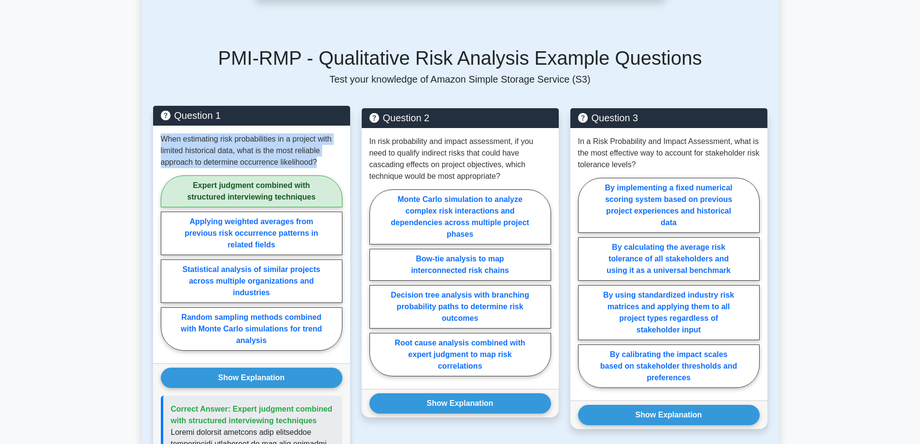 The image size is (920, 444). I want to click on p: When estimating risk probabilities in a project with limited historical data, what is the most re..., so click(252, 151).